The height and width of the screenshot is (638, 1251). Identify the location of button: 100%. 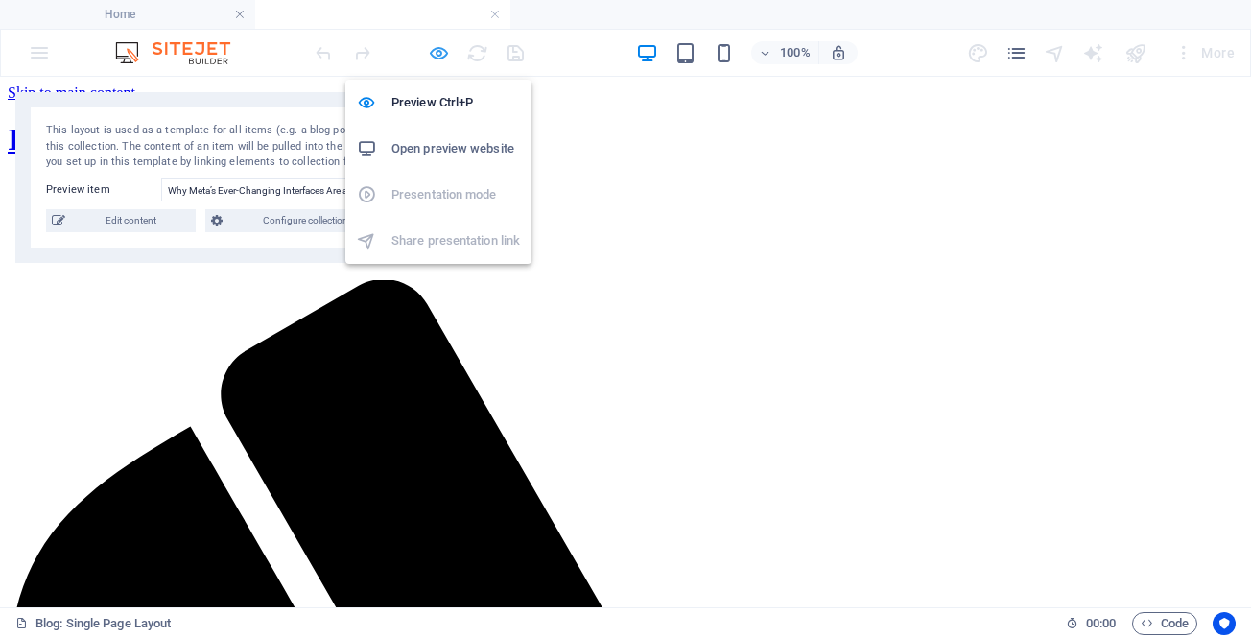
(785, 53).